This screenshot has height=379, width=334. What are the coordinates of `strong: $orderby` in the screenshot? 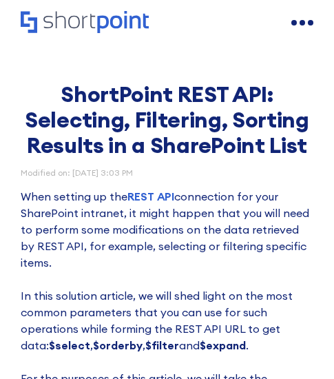 It's located at (118, 345).